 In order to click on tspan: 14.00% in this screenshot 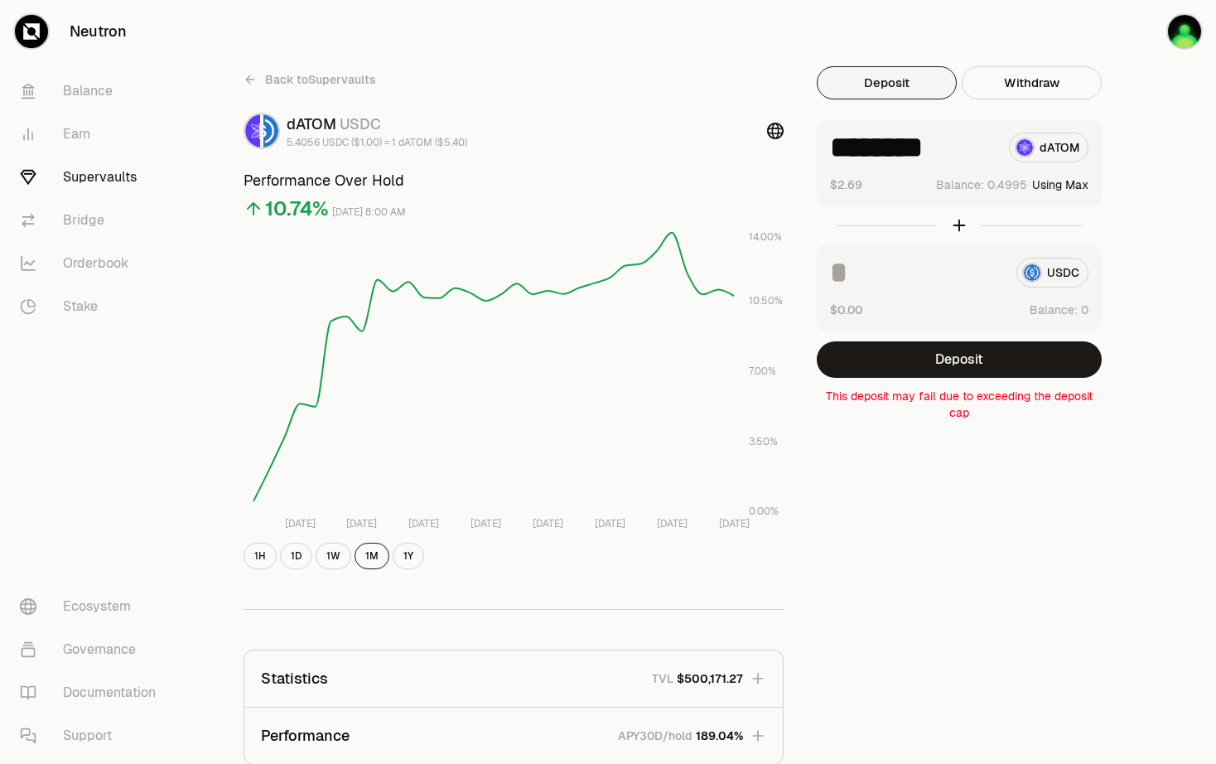, I will do `click(766, 237)`.